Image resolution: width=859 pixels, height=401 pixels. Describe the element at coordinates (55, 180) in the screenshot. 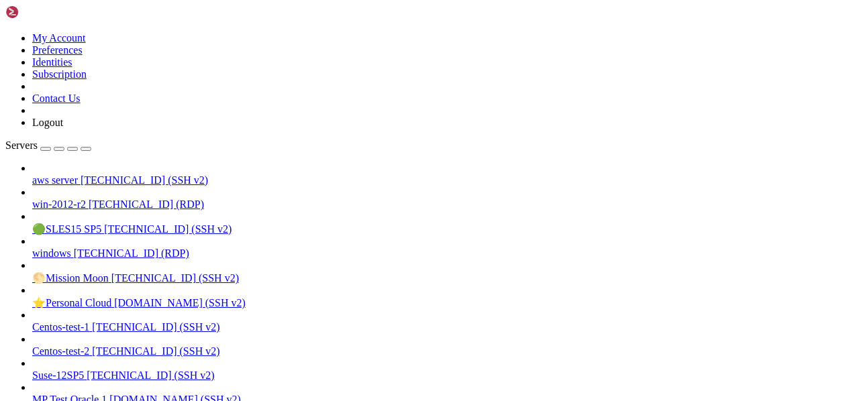

I see `span: aws server` at that location.